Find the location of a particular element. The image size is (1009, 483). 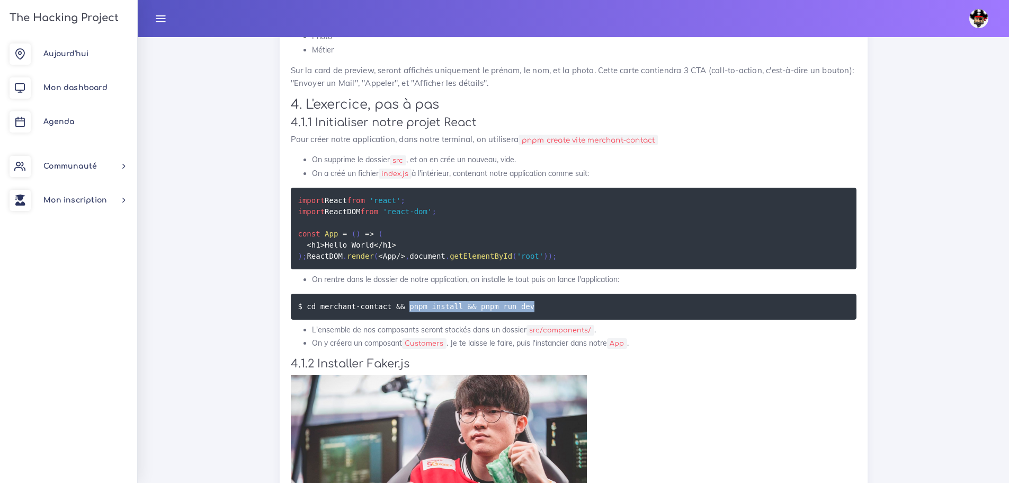

li: On rentre dans le dossier de notre application, on installe le tout puis on lance l'application: is located at coordinates (584, 279).